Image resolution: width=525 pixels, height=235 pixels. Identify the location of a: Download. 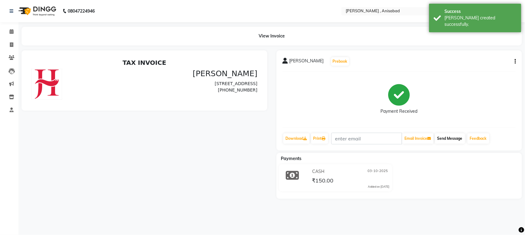
(296, 139).